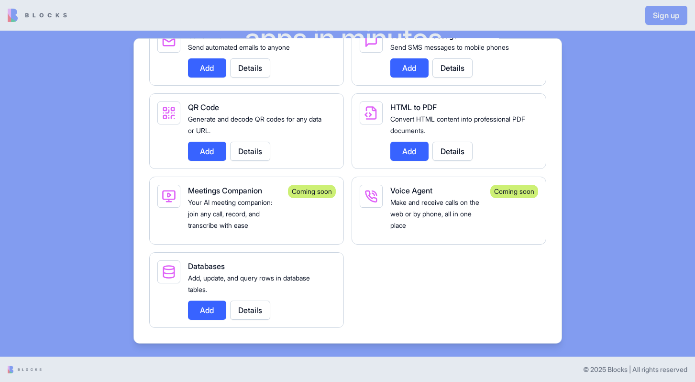 Image resolution: width=695 pixels, height=382 pixels. I want to click on span: Databases, so click(206, 266).